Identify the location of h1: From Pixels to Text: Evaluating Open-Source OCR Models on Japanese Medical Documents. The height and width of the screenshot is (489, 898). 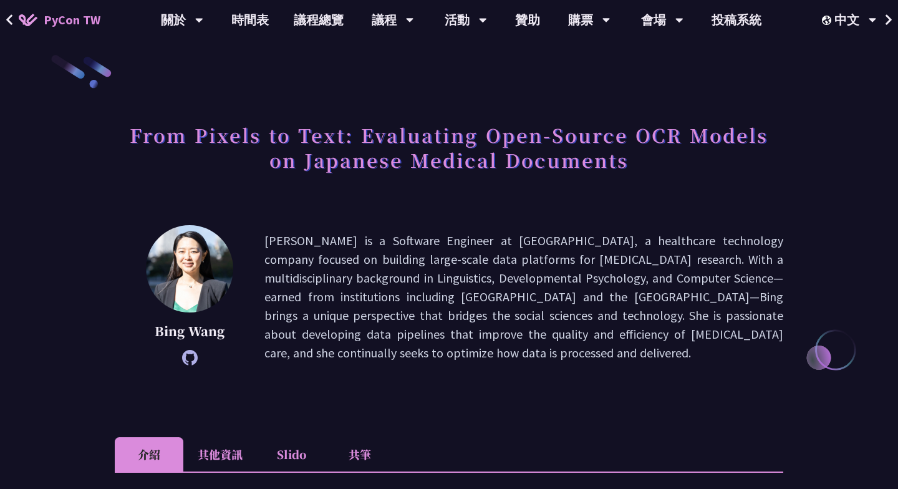
(449, 147).